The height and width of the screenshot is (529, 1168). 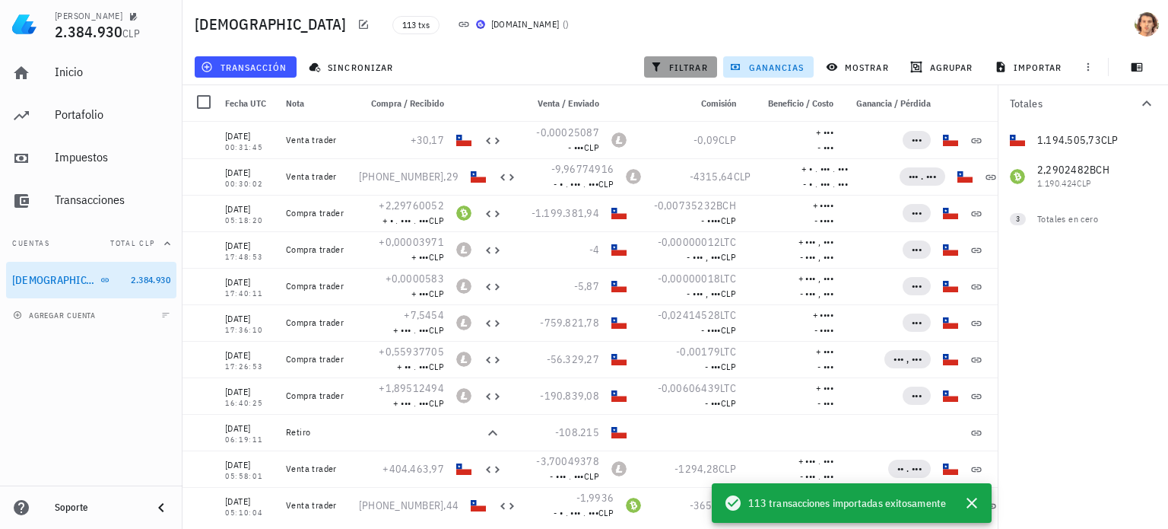 I want to click on div: 17:36:10, so click(x=250, y=330).